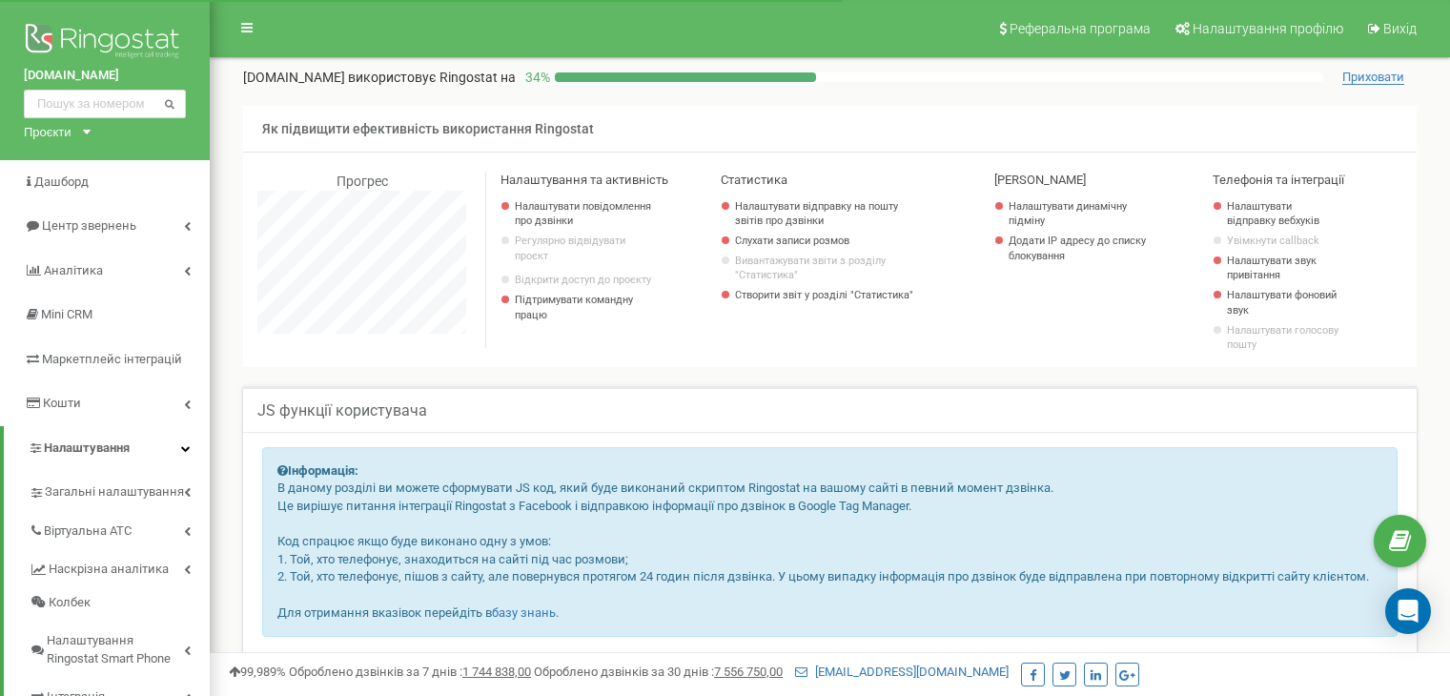 The width and height of the screenshot is (1450, 696). Describe the element at coordinates (48, 132) in the screenshot. I see `div: Проєкти` at that location.